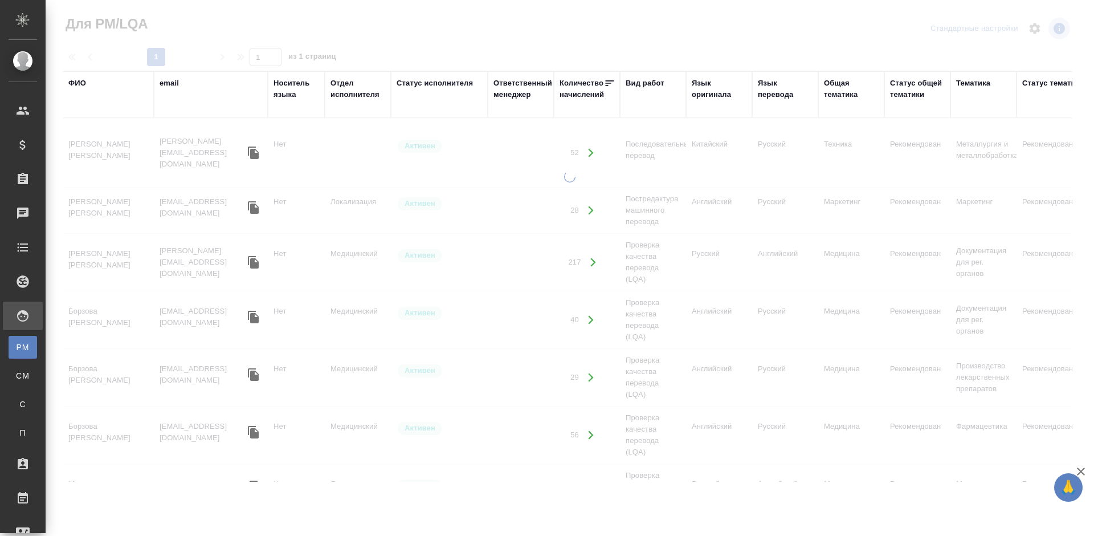  What do you see at coordinates (169, 83) in the screenshot?
I see `div: email` at bounding box center [169, 83].